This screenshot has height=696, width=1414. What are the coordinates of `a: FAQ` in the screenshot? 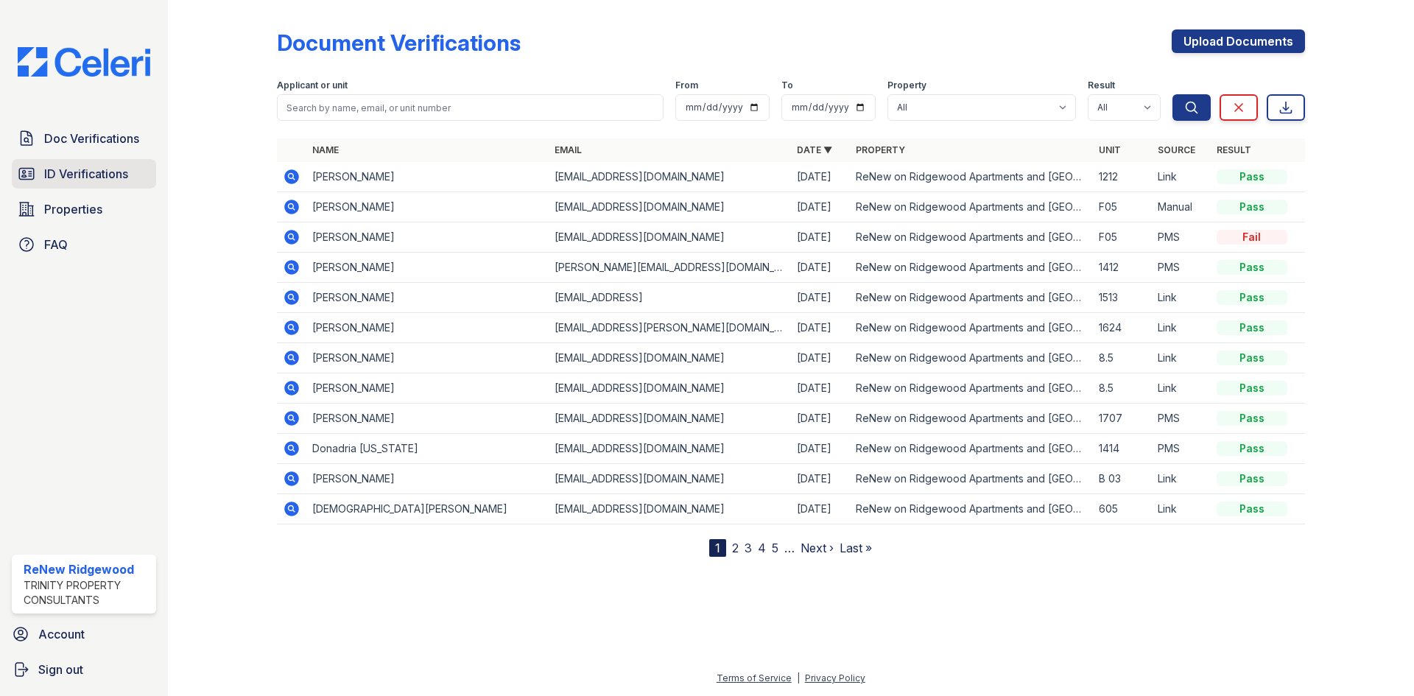 It's located at (84, 245).